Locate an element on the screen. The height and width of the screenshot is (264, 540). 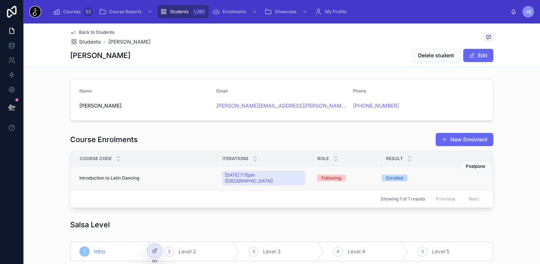
a: New Enrolment is located at coordinates (464, 140).